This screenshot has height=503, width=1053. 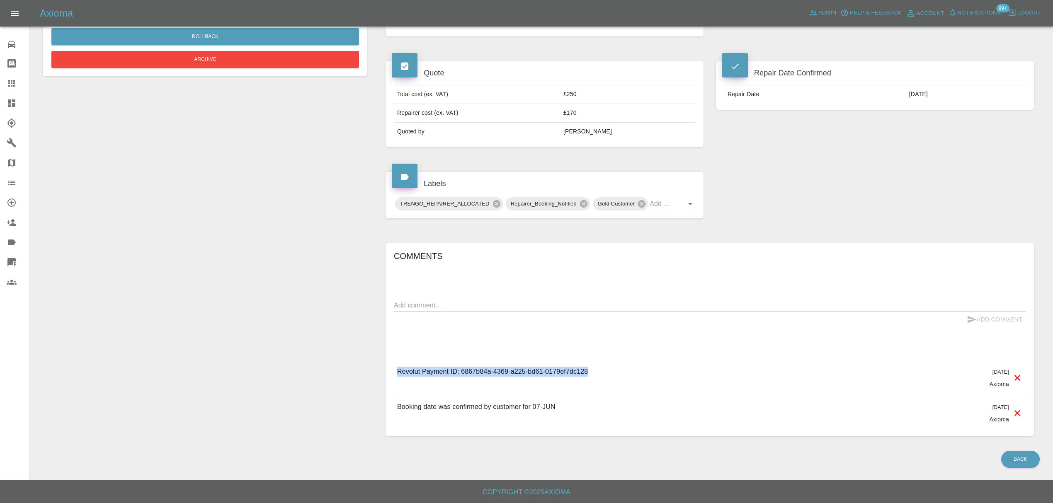 What do you see at coordinates (621, 204) in the screenshot?
I see `div: Gold Customer` at bounding box center [621, 204].